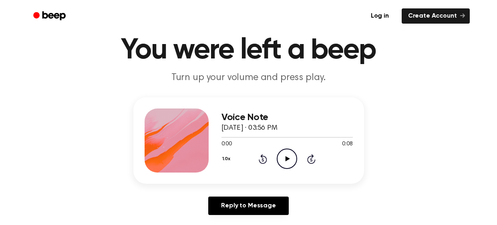 This screenshot has width=497, height=225. I want to click on a: Reply to Message, so click(248, 206).